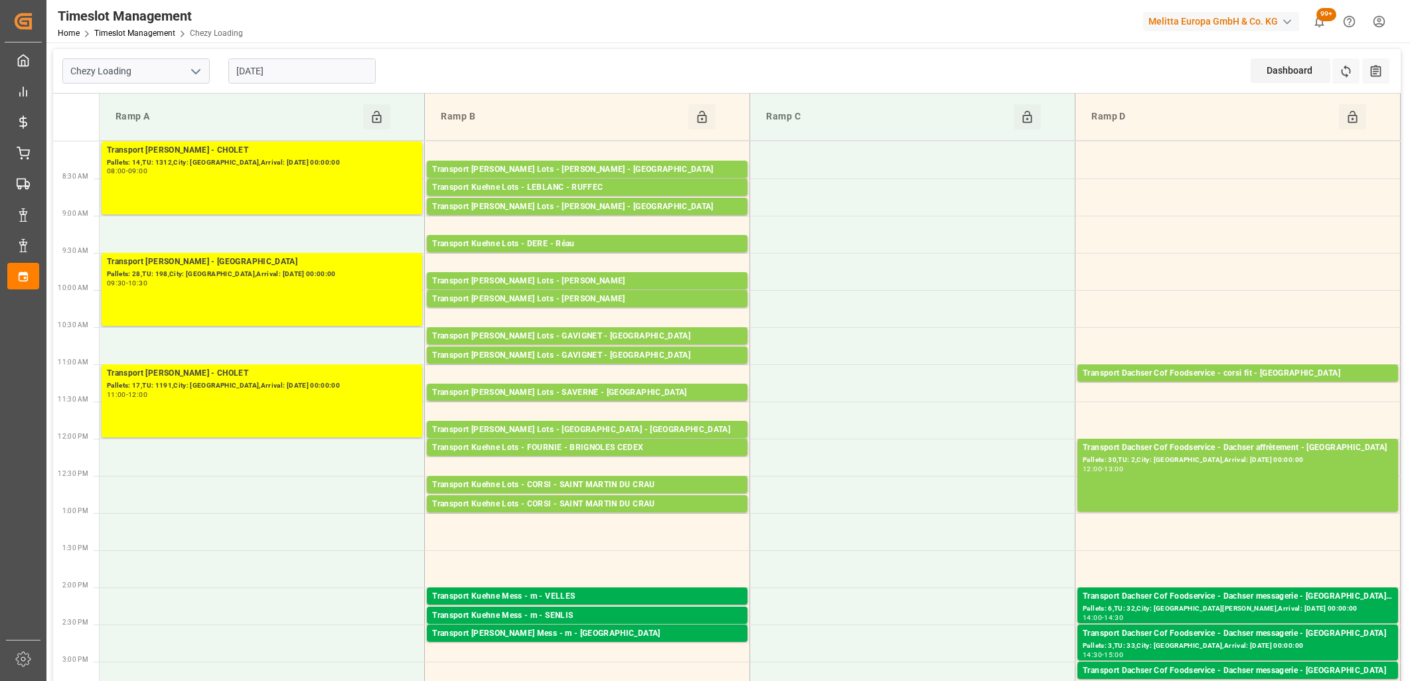 The image size is (1410, 681). Describe the element at coordinates (73, 325) in the screenshot. I see `span: 10:30 AM` at that location.